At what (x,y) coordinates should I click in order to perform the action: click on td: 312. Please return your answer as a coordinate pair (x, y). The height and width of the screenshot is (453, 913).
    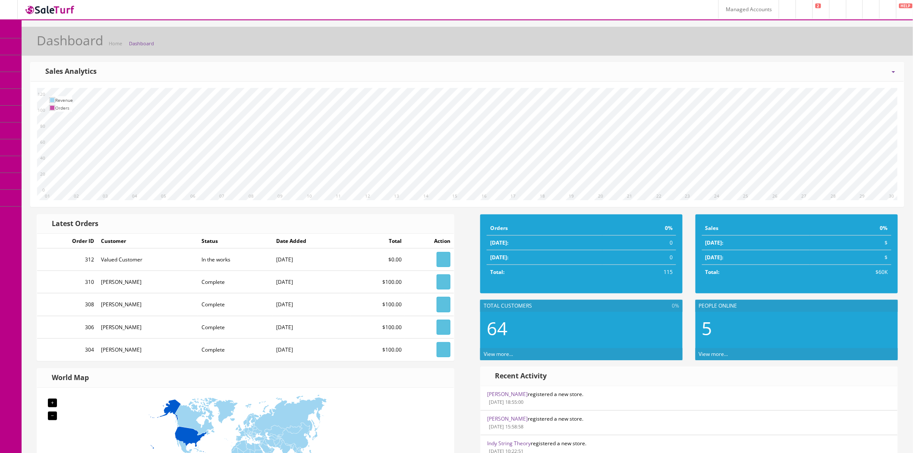
    Looking at the image, I should click on (67, 260).